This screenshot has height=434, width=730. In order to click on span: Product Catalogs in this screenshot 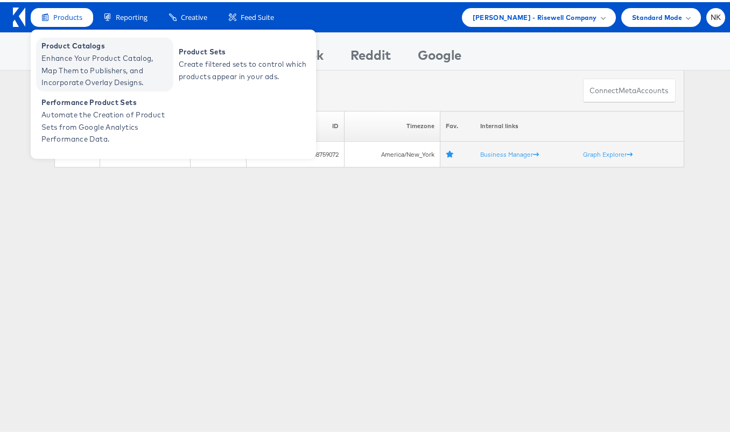, I will do `click(106, 44)`.